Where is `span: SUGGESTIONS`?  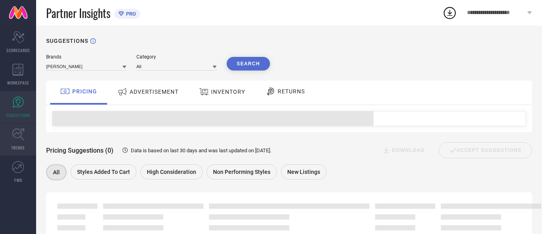 span: SUGGESTIONS is located at coordinates (18, 115).